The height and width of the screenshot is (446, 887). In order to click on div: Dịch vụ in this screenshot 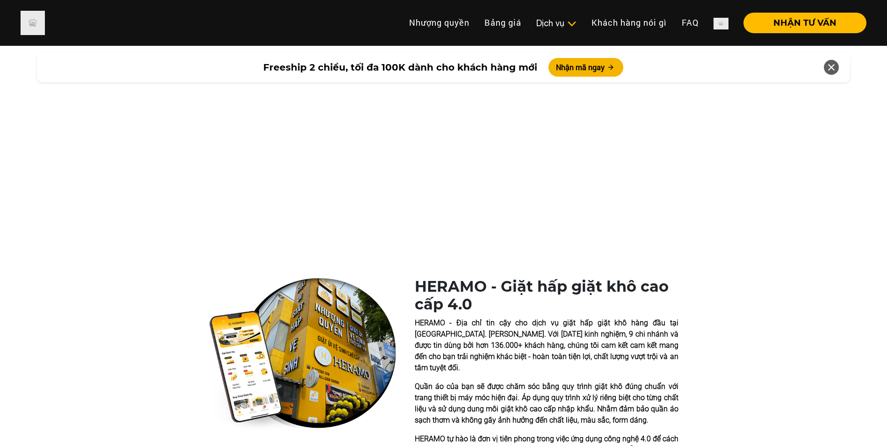, I will do `click(556, 23)`.